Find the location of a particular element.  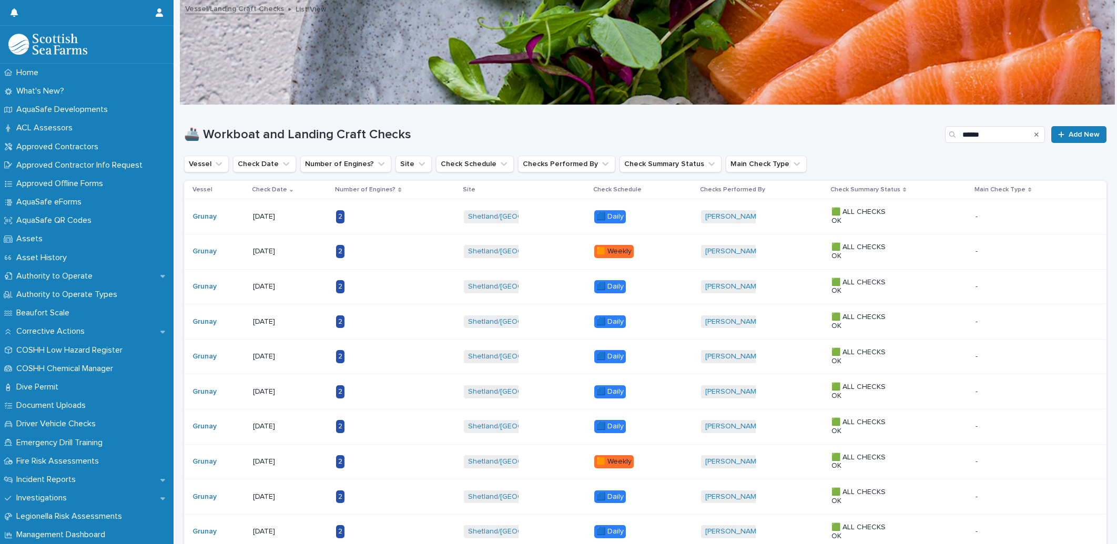

p: Dive Permit is located at coordinates (39, 387).